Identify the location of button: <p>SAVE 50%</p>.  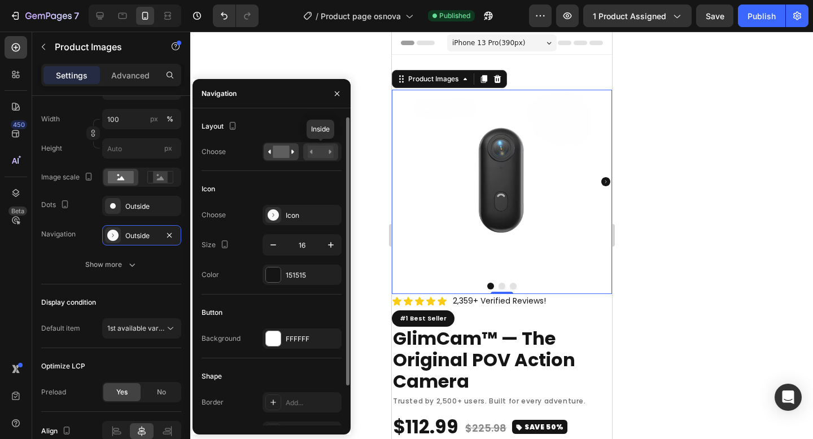
(148, 395).